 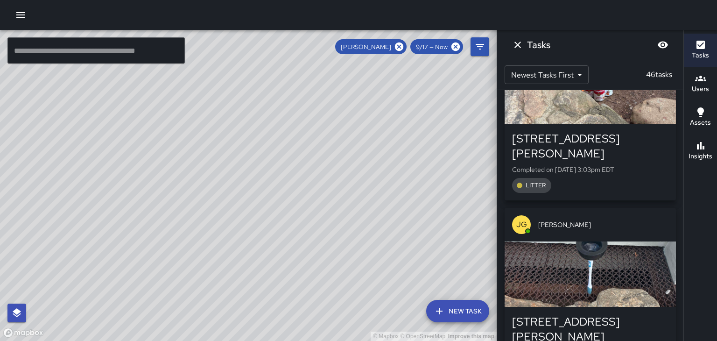 I want to click on button: Blur, so click(x=663, y=45).